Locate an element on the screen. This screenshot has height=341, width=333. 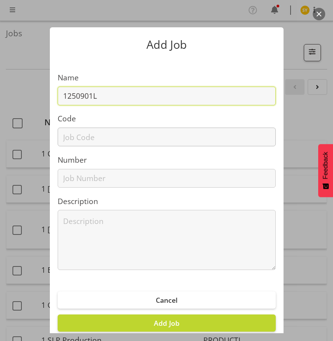
label: Number is located at coordinates (167, 160).